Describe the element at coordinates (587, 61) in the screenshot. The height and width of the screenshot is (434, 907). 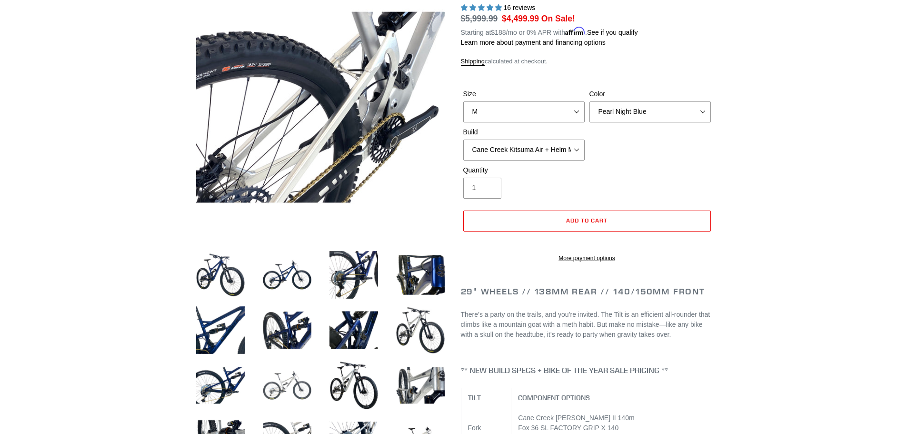
I see `div: calculated at checkout.` at that location.